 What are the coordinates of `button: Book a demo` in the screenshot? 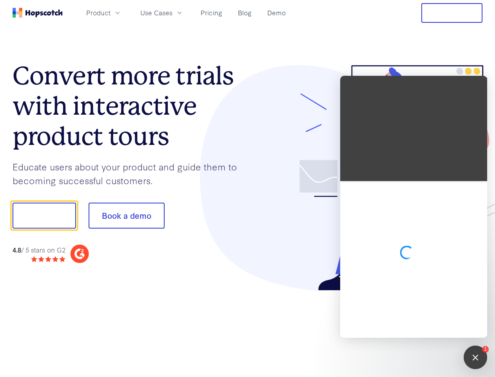 It's located at (127, 215).